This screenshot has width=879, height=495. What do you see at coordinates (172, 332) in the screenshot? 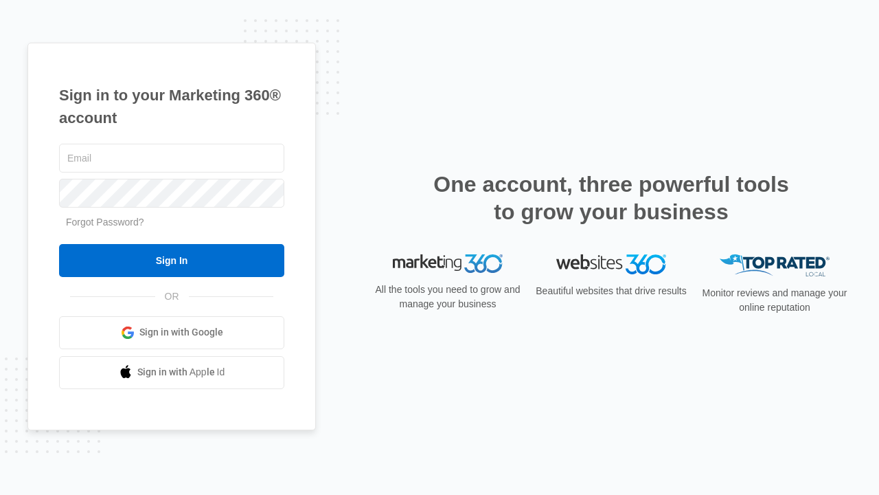
I see `a: Sign in with Google` at bounding box center [172, 332].